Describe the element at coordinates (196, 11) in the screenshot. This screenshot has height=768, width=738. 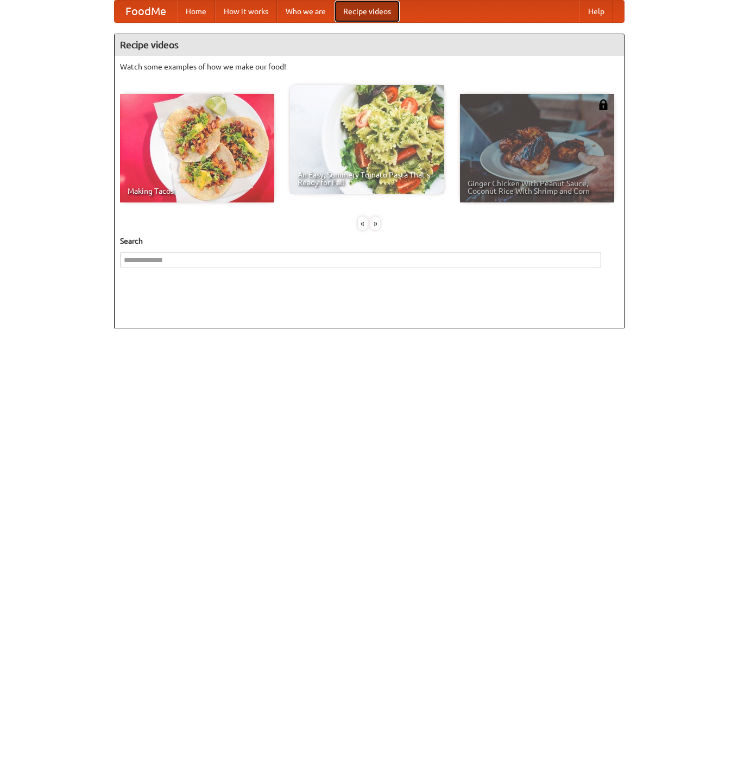
I see `a: Home` at that location.